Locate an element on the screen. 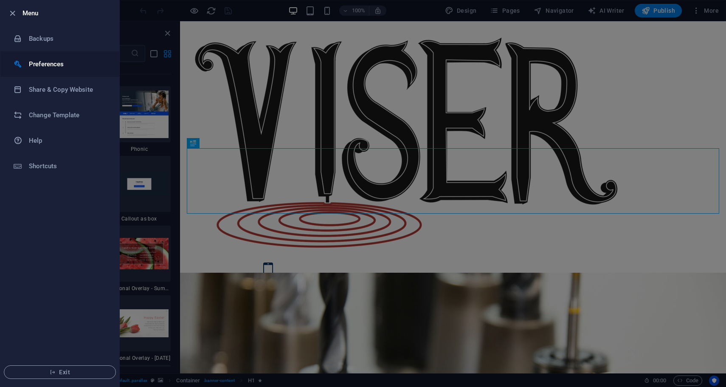 Image resolution: width=726 pixels, height=387 pixels. a: Help is located at coordinates (60, 141).